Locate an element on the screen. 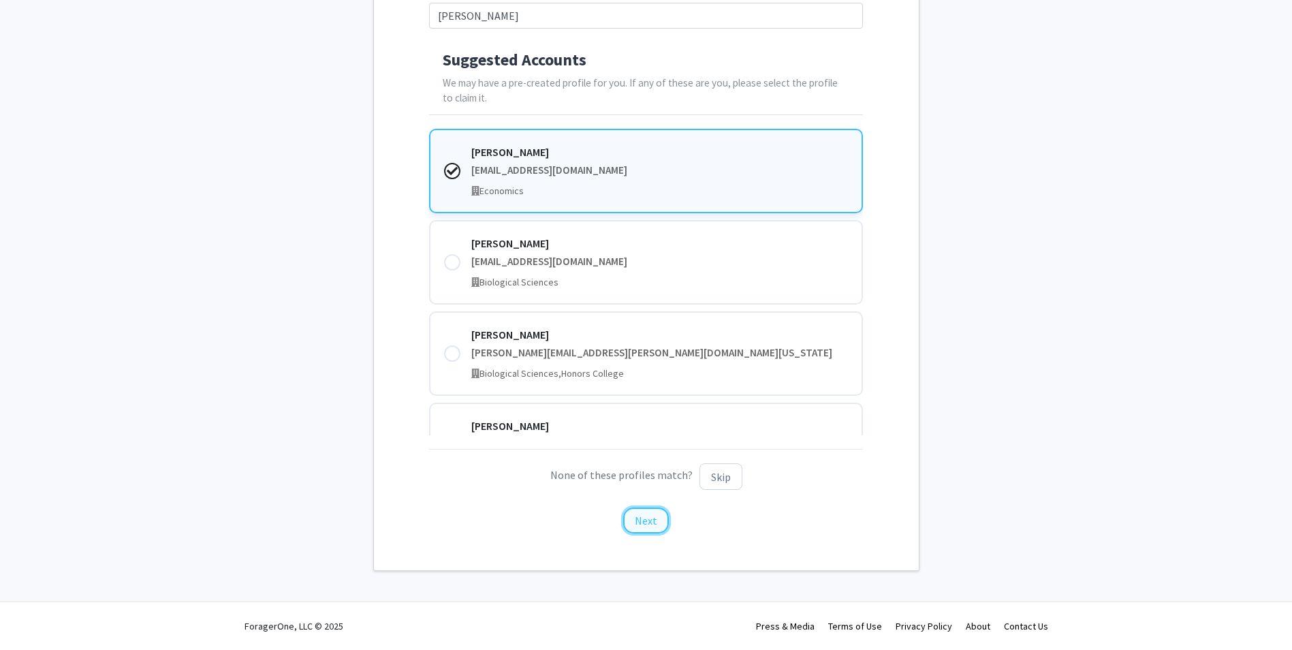  a: About is located at coordinates (978, 626).